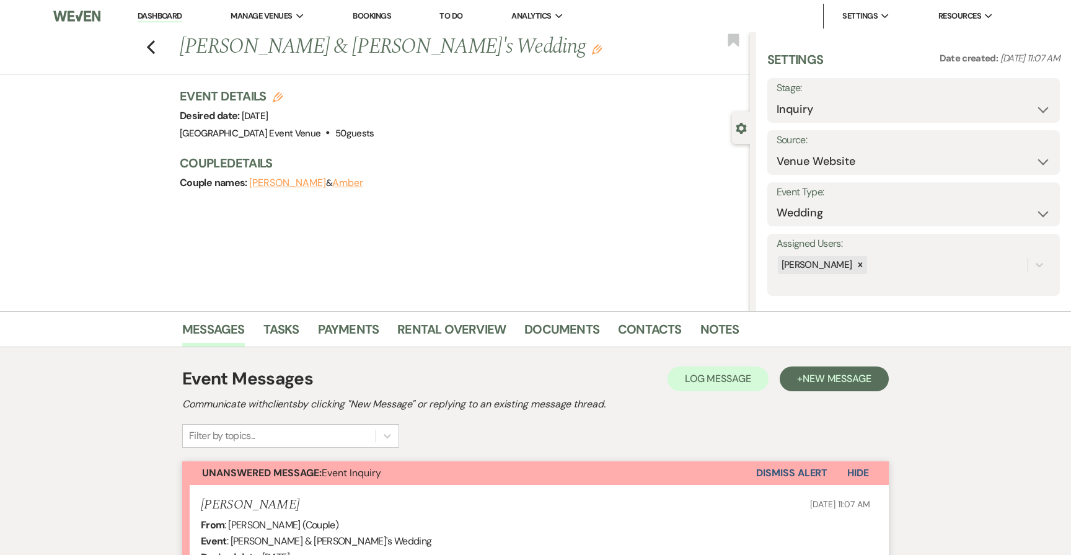 Image resolution: width=1071 pixels, height=555 pixels. What do you see at coordinates (959, 16) in the screenshot?
I see `span: Resources` at bounding box center [959, 16].